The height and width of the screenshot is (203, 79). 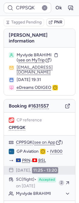 I want to click on figure: IV airline logo, so click(x=11, y=152).